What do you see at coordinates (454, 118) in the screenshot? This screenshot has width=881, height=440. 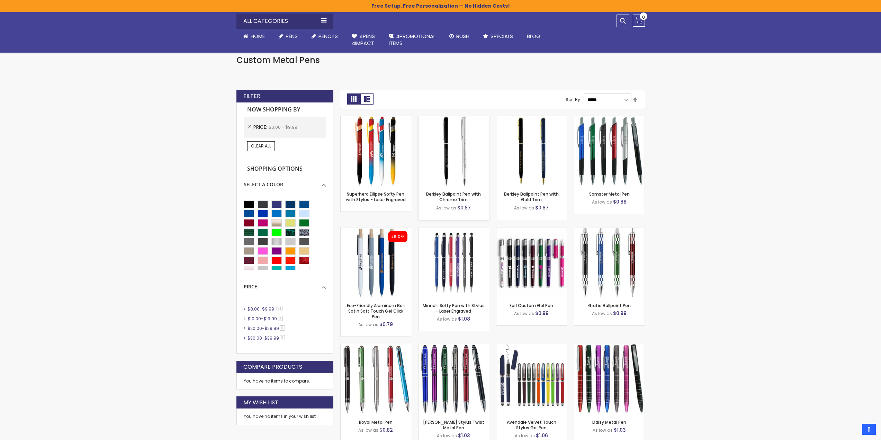 I see `a: Berkley Ballpoint Pen with Chrome Trim` at bounding box center [454, 118].